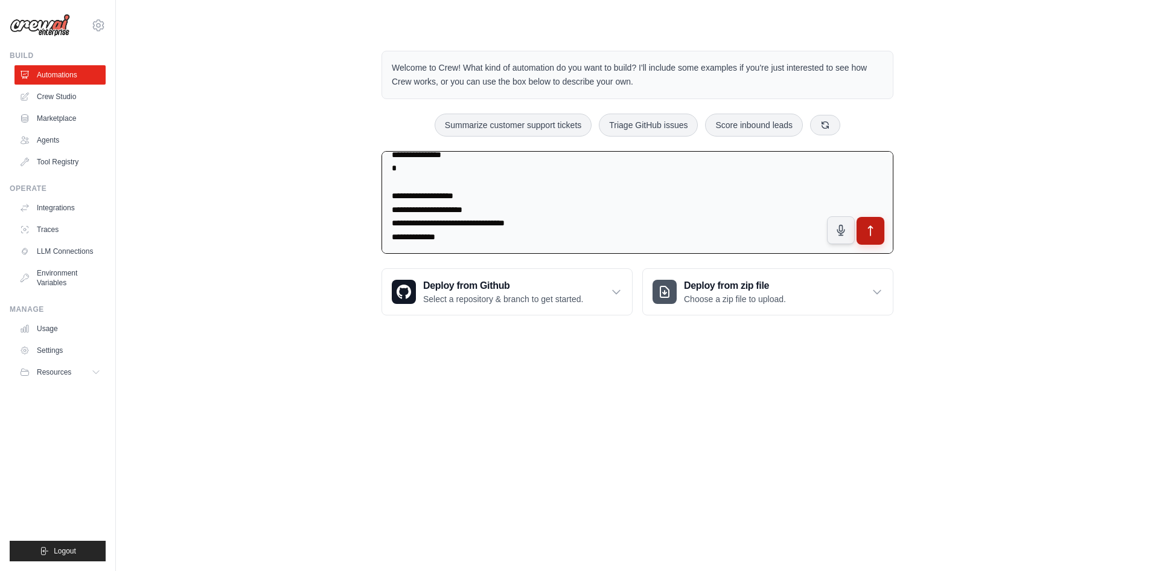  What do you see at coordinates (754, 125) in the screenshot?
I see `button: Score inbound leads` at bounding box center [754, 125].